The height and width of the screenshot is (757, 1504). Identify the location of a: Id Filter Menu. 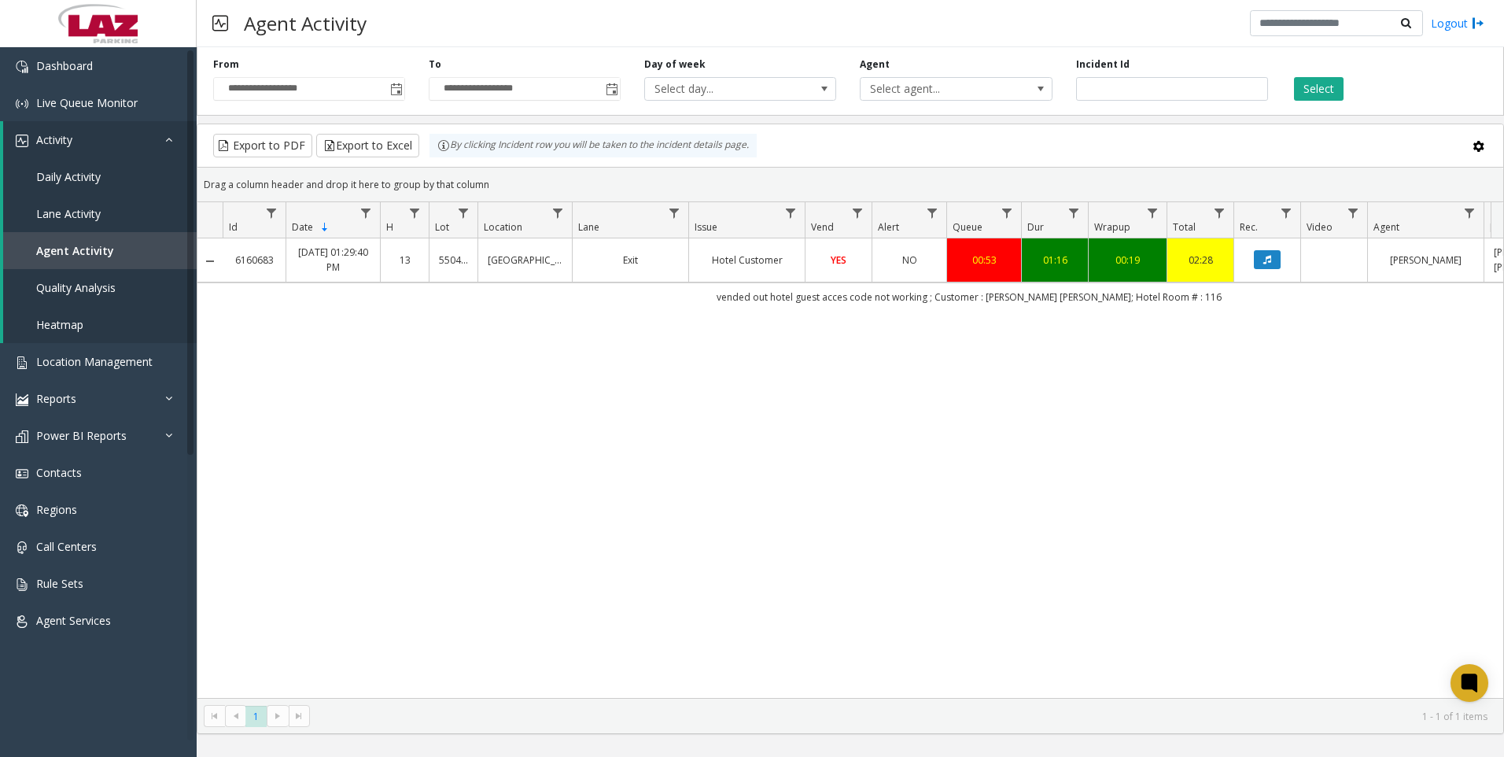
(271, 212).